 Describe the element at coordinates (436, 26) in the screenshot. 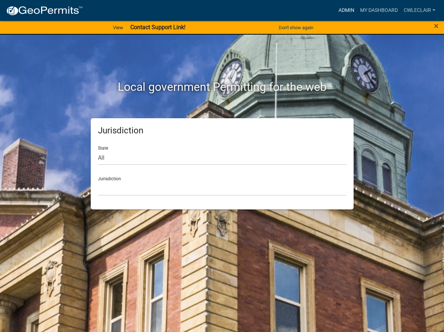

I see `button: Close` at that location.